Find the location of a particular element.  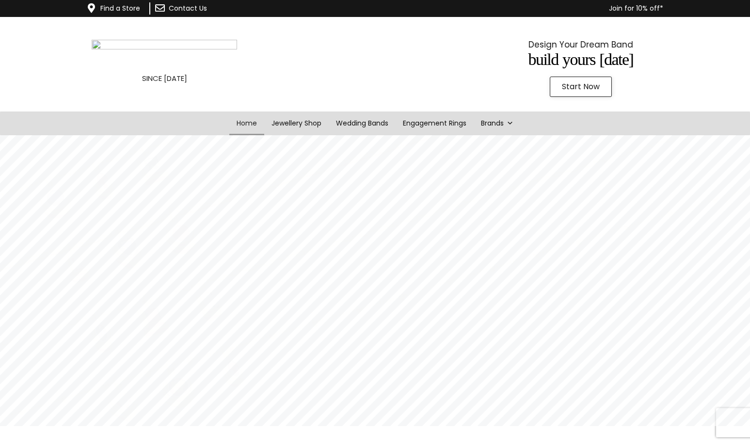

a: Home is located at coordinates (247, 123).